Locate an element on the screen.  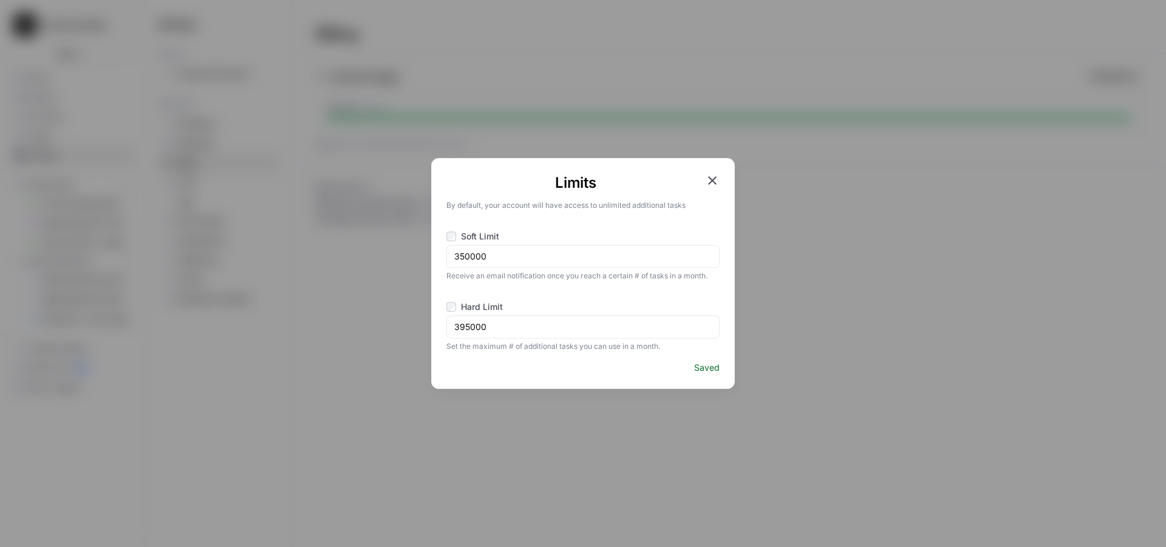
span: Saved is located at coordinates (707, 368).